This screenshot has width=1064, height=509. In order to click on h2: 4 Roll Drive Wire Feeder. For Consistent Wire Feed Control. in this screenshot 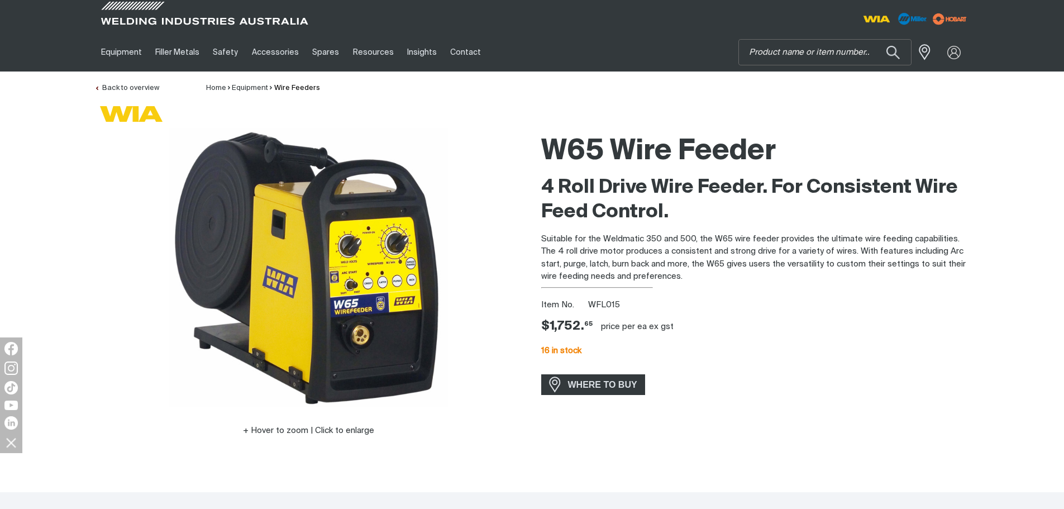, I will do `click(756, 200)`.